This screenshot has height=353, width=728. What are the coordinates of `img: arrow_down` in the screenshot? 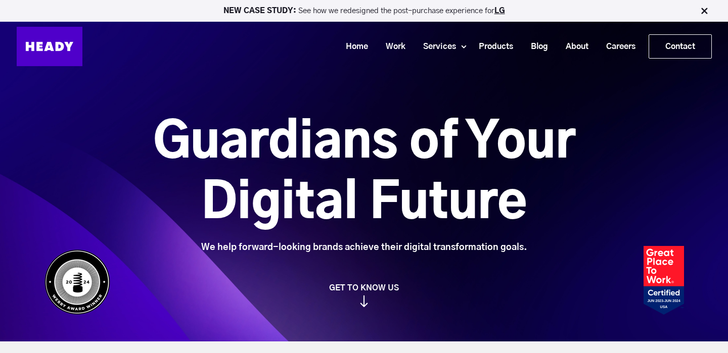 It's located at (364, 301).